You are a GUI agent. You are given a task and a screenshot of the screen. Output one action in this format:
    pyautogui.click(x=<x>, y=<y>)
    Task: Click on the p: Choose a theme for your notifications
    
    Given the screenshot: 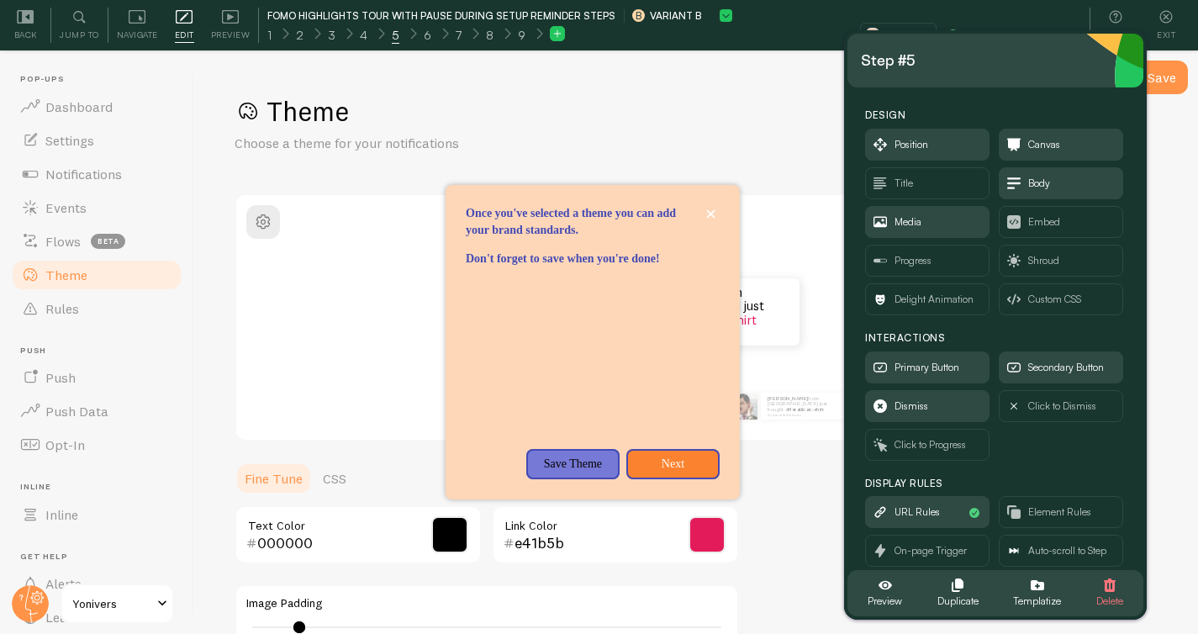 What is the action you would take?
    pyautogui.click(x=436, y=143)
    